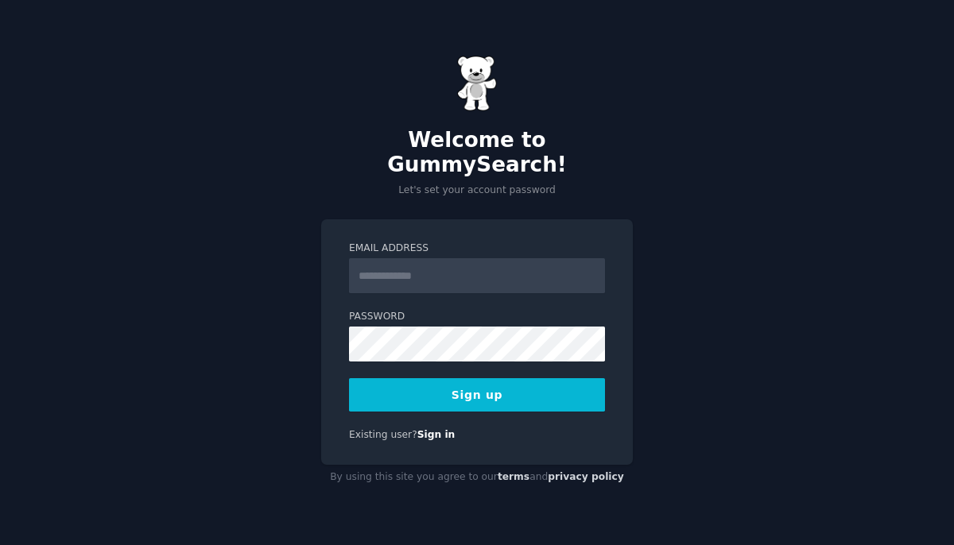  What do you see at coordinates (586, 477) in the screenshot?
I see `a: privacy policy` at bounding box center [586, 477].